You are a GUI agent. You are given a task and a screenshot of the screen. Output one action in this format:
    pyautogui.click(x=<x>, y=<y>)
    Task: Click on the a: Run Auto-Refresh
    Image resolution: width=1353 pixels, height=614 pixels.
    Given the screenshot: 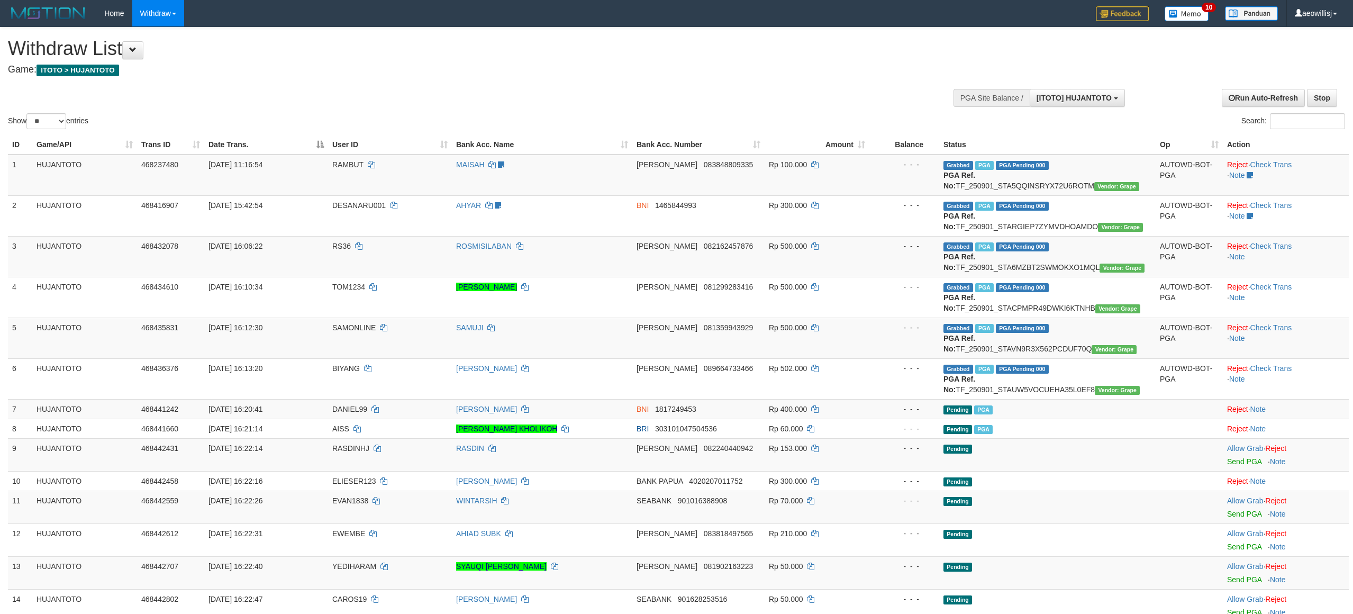 What is the action you would take?
    pyautogui.click(x=1263, y=98)
    